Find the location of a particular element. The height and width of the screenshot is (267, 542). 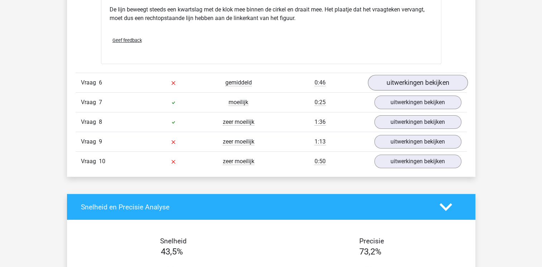

span: 0:50 is located at coordinates (320, 162).